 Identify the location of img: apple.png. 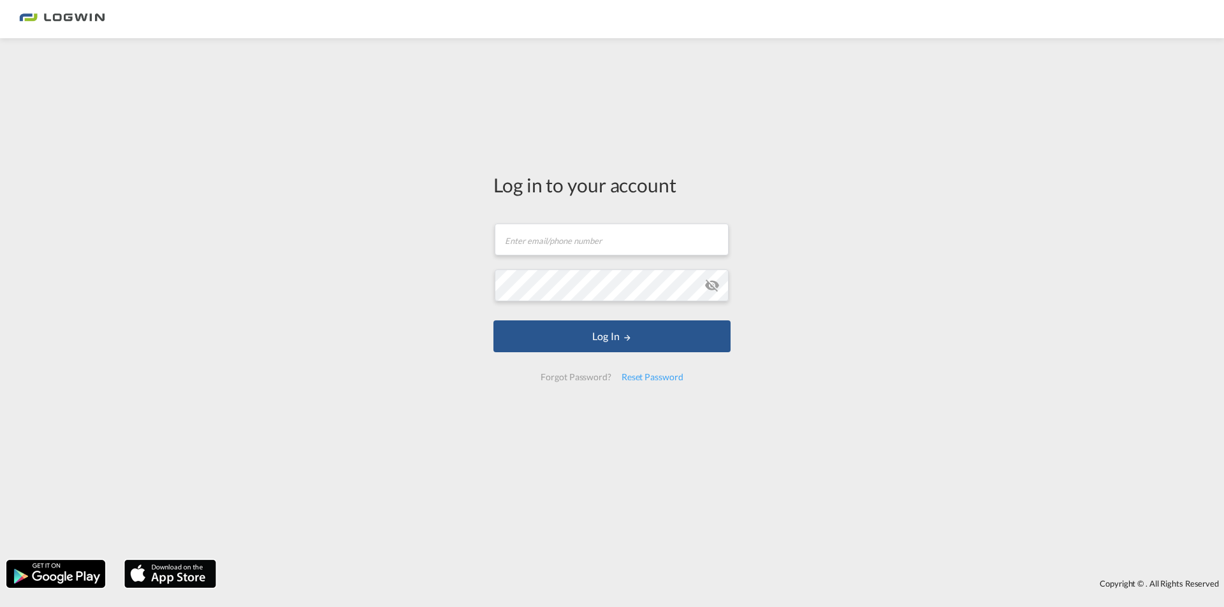
(170, 574).